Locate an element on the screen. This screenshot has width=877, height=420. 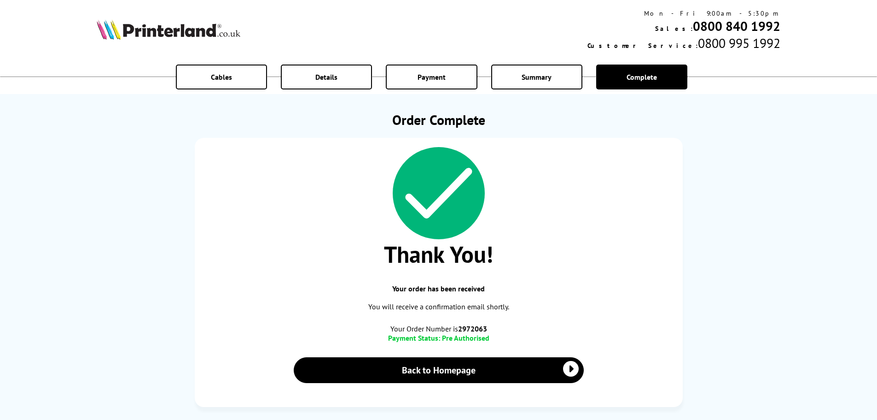
div: Mon - Fri 9:00am - 5:30pm is located at coordinates (684, 13).